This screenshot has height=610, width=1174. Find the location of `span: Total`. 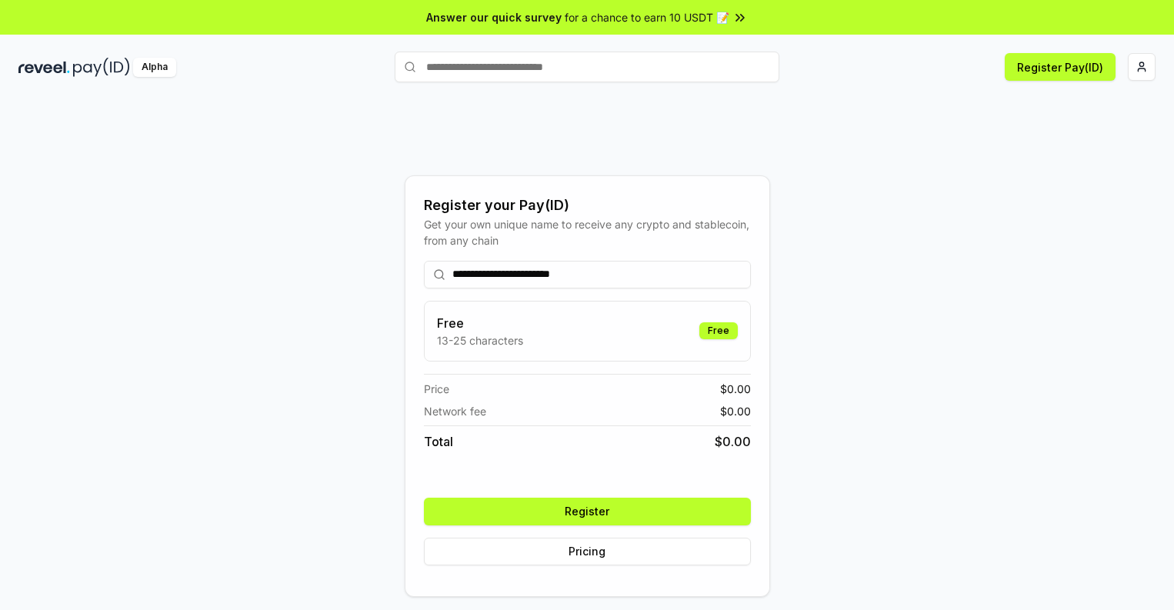

span: Total is located at coordinates (438, 441).